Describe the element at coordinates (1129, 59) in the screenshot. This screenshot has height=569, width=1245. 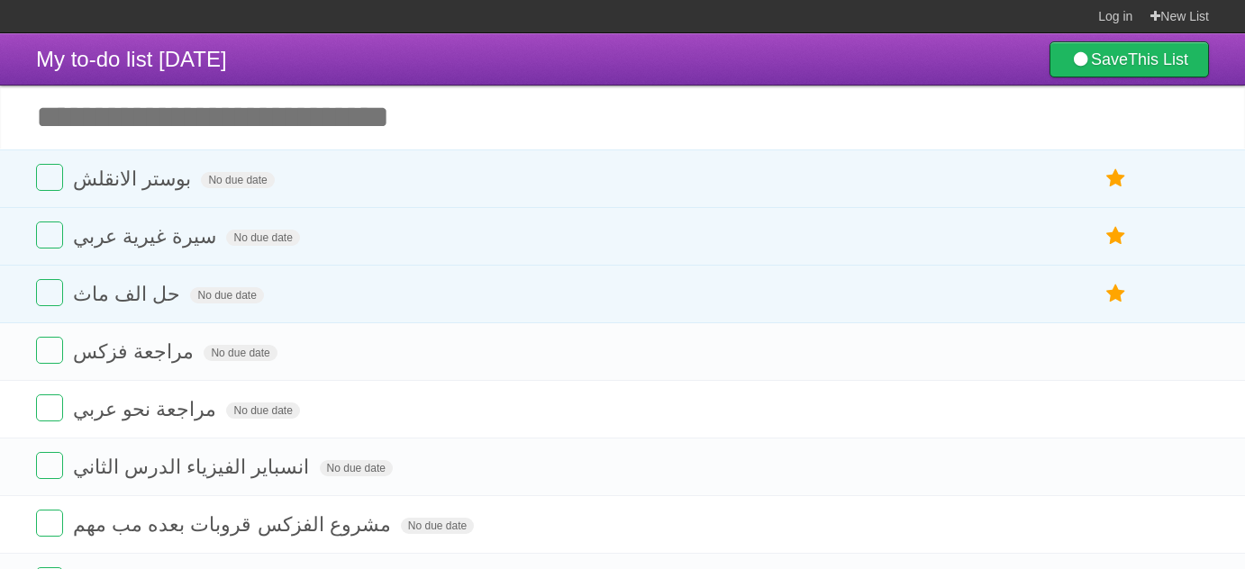
I see `a: SaveThis List` at that location.